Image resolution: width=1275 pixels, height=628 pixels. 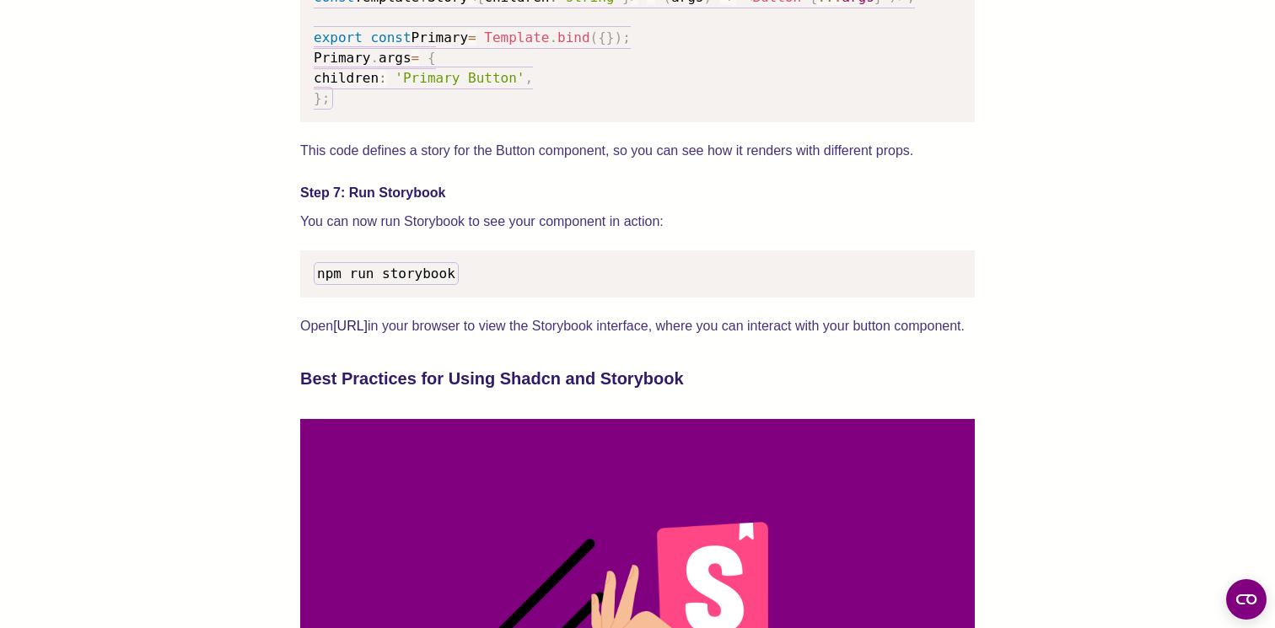 What do you see at coordinates (516, 37) in the screenshot?
I see `span: Template` at bounding box center [516, 37].